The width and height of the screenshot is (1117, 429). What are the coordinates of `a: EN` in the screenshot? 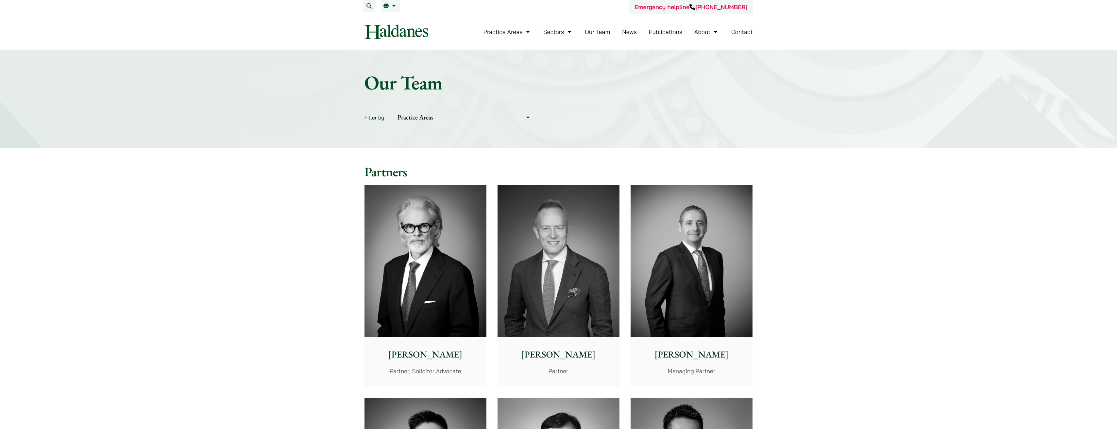 It's located at (390, 6).